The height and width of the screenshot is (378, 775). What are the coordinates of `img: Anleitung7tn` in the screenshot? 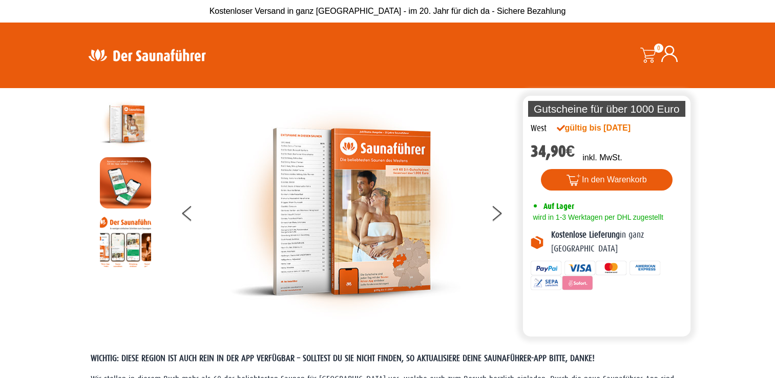 It's located at (126, 242).